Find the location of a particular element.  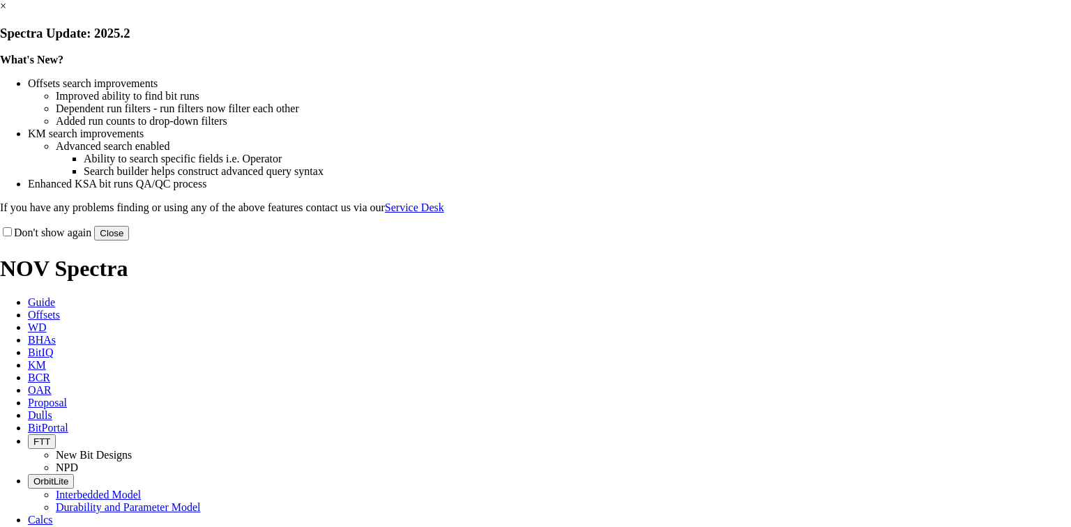

span: Guide is located at coordinates (41, 302).